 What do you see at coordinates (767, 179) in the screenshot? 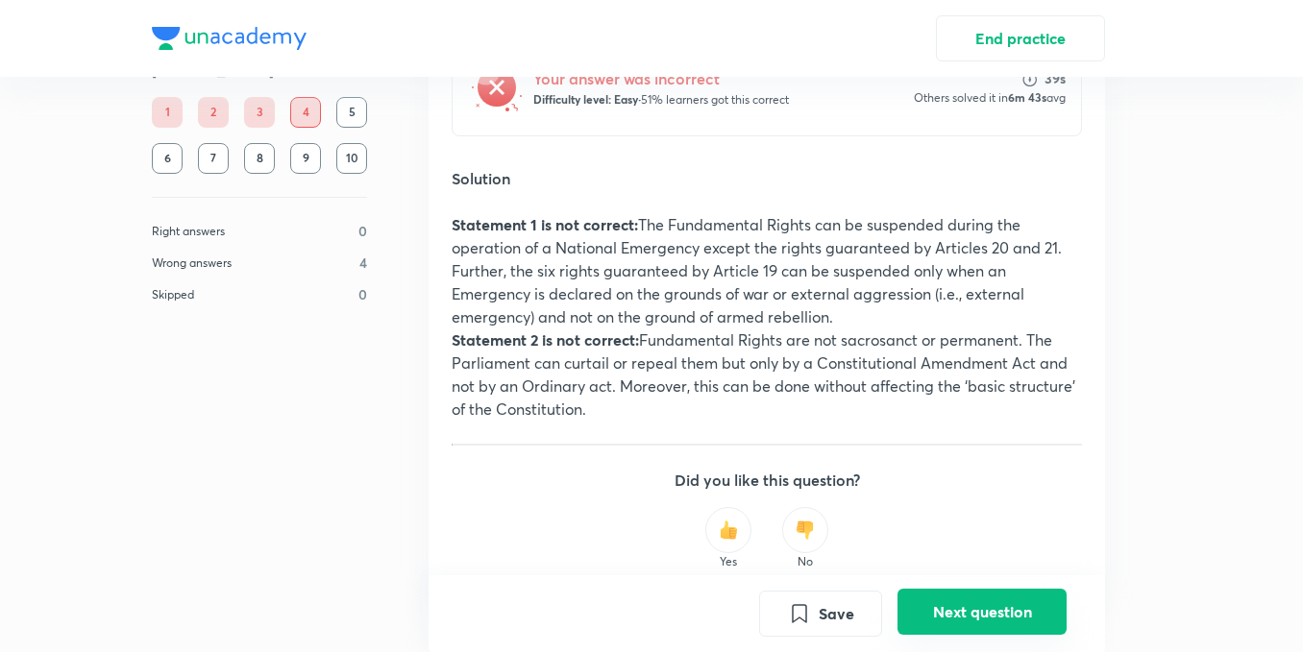
I see `h5: Solution` at bounding box center [767, 179].